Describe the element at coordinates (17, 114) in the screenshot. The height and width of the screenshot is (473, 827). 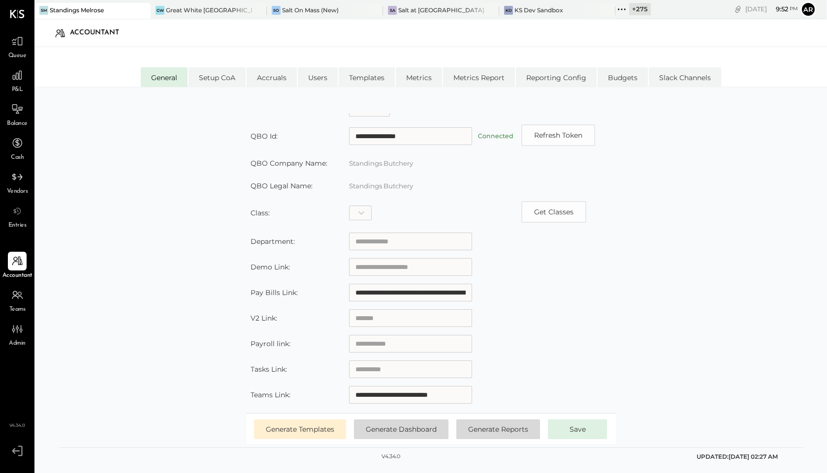
I see `a: Balance` at that location.